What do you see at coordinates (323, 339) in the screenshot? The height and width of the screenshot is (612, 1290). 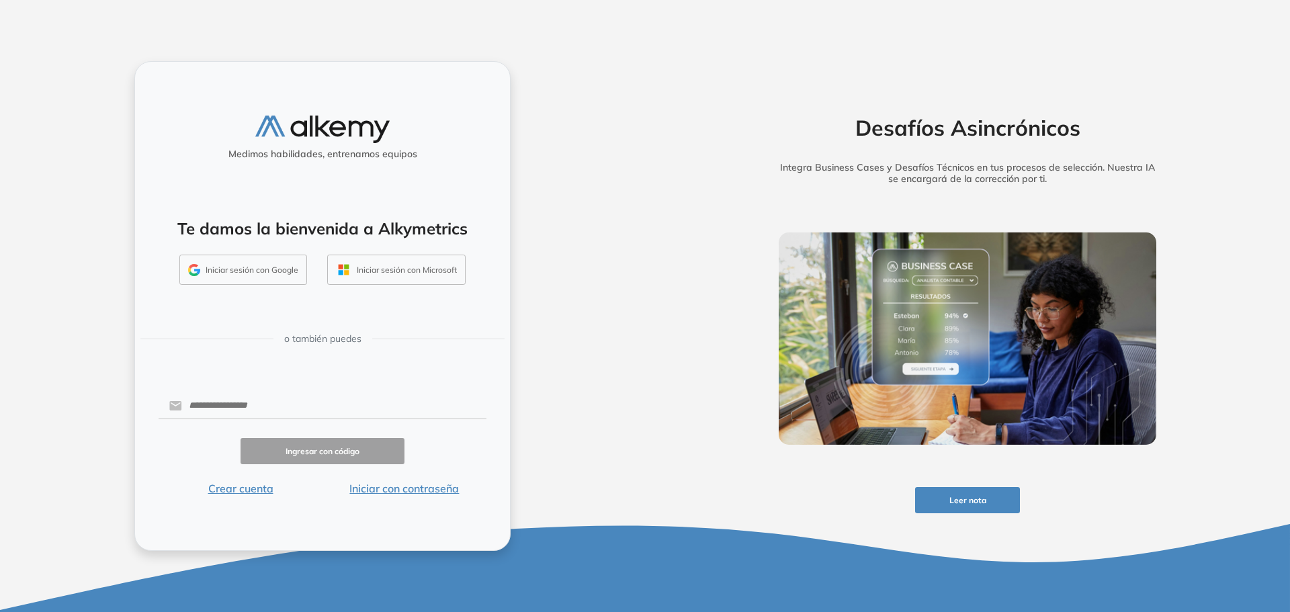 I see `span: o también puedes` at bounding box center [323, 339].